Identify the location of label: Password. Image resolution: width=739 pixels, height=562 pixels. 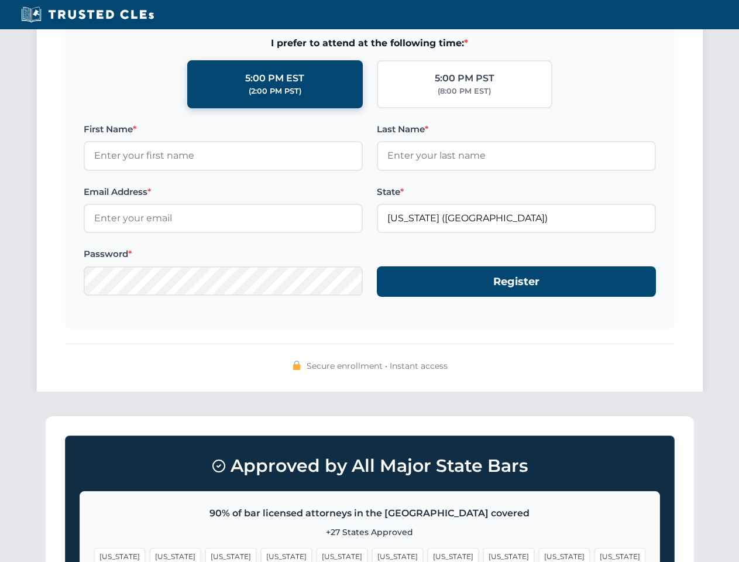
(223, 254).